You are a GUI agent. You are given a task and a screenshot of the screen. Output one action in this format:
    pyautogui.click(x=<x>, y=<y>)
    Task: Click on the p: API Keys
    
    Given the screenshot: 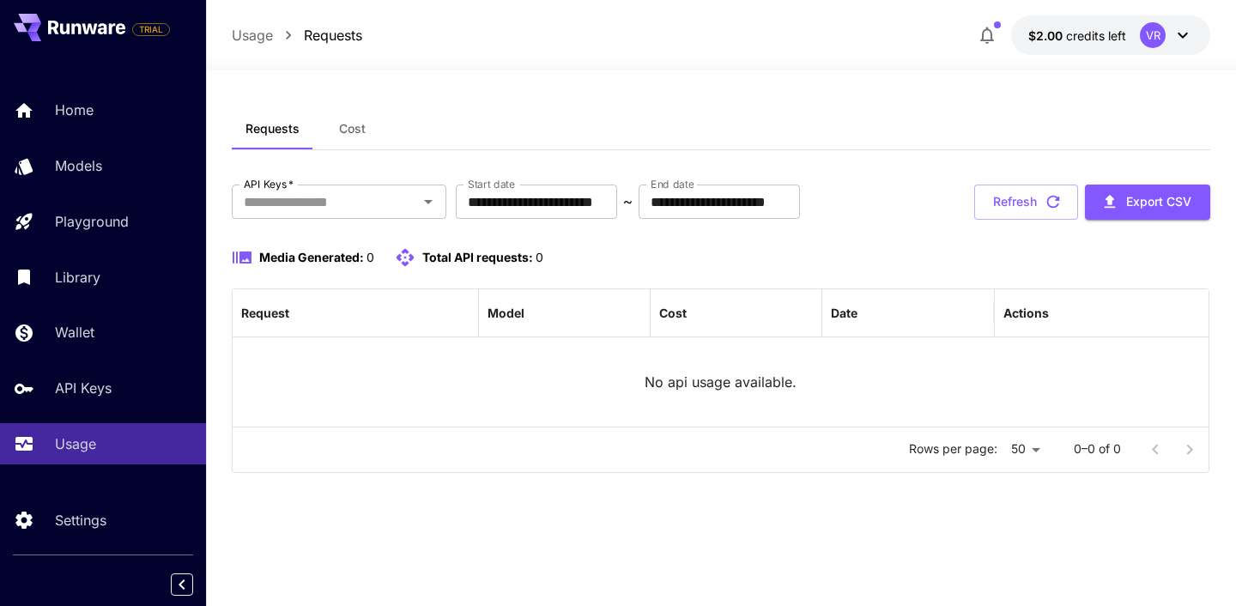 What is the action you would take?
    pyautogui.click(x=83, y=388)
    